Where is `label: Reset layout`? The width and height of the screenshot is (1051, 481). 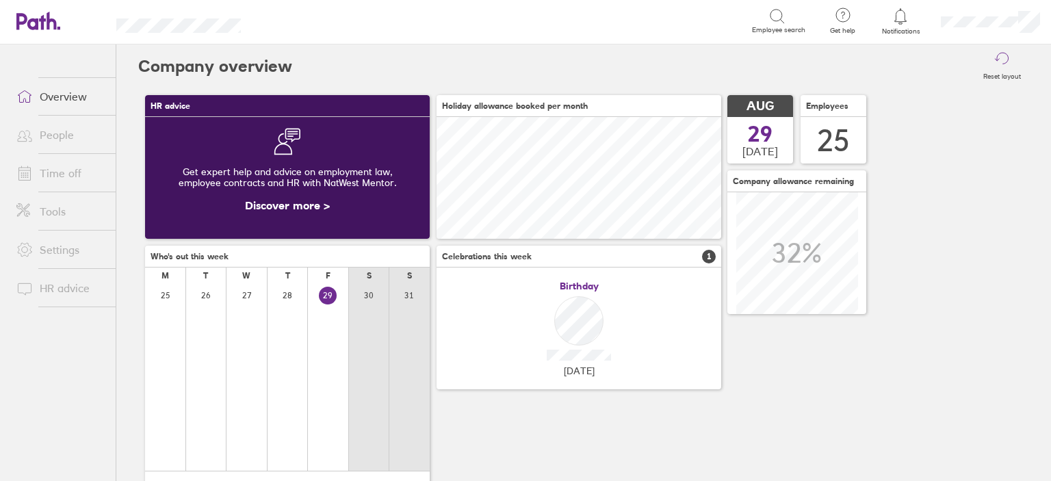
label: Reset layout is located at coordinates (1002, 75).